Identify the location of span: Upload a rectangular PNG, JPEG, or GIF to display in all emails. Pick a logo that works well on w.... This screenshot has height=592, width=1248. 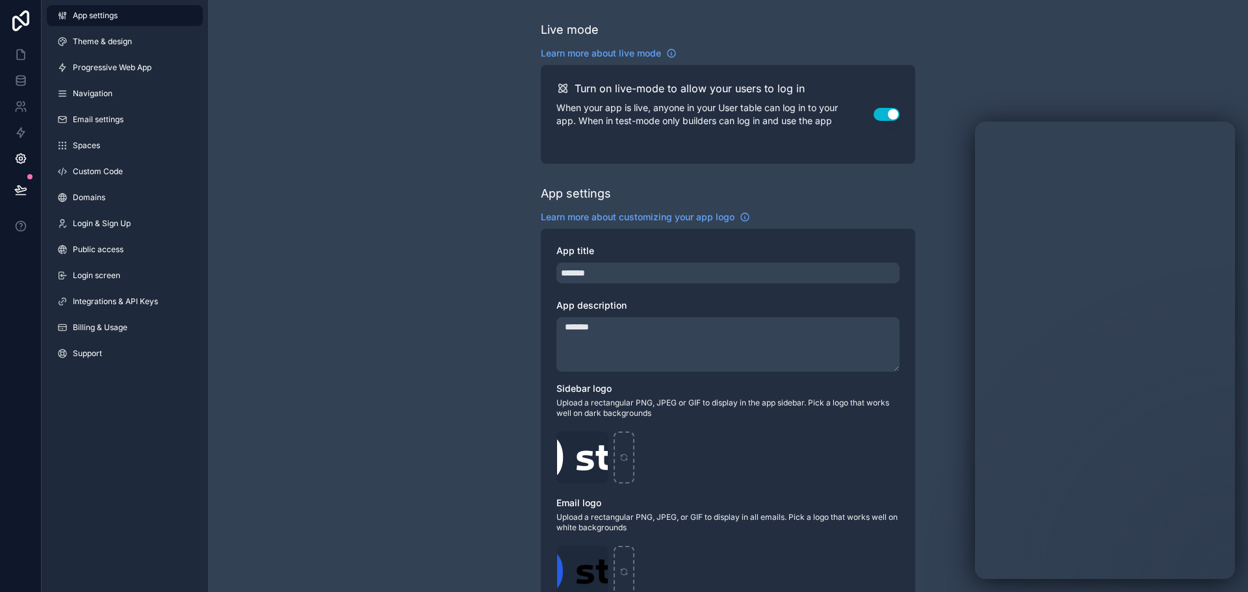
(728, 523).